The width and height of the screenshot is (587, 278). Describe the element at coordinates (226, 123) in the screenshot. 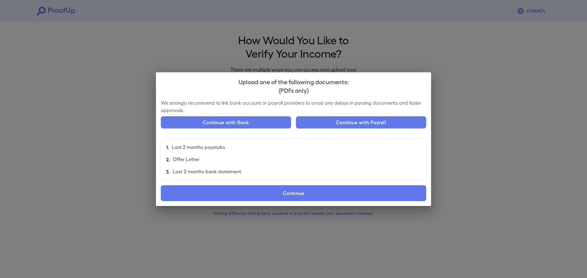

I see `button: Continue with Bank` at that location.